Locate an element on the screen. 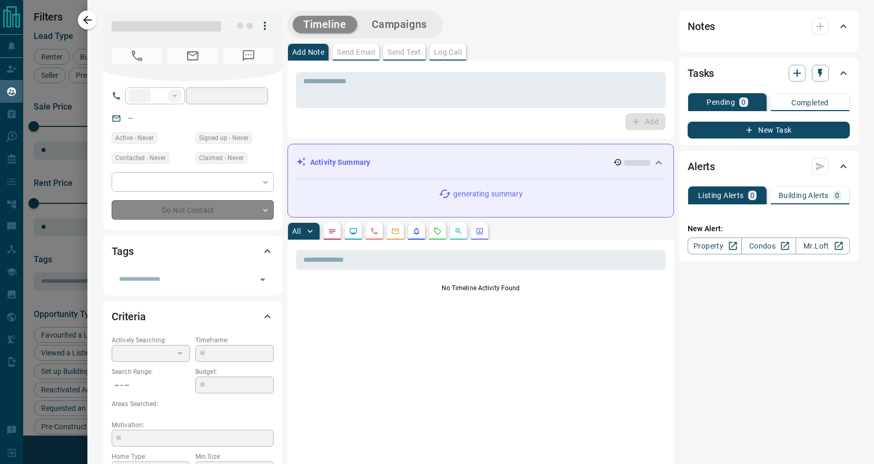 This screenshot has height=464, width=874. h2: Criteria is located at coordinates (128, 317).